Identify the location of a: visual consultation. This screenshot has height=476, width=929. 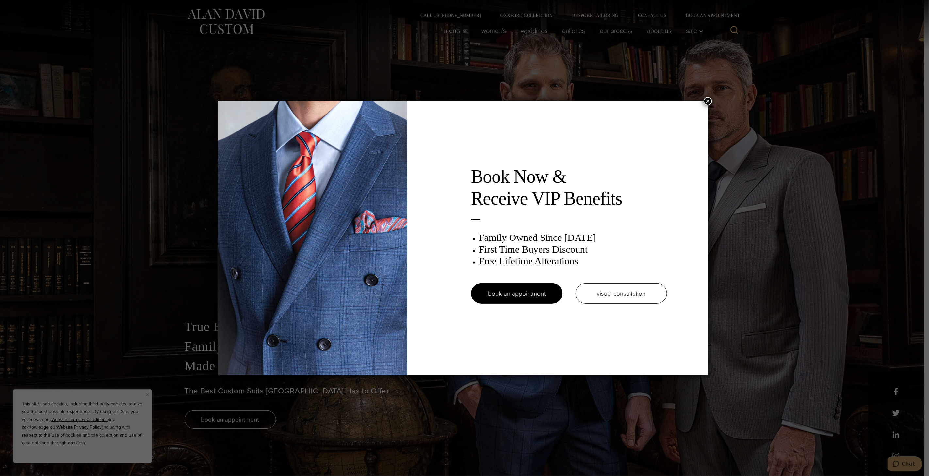
(621, 294).